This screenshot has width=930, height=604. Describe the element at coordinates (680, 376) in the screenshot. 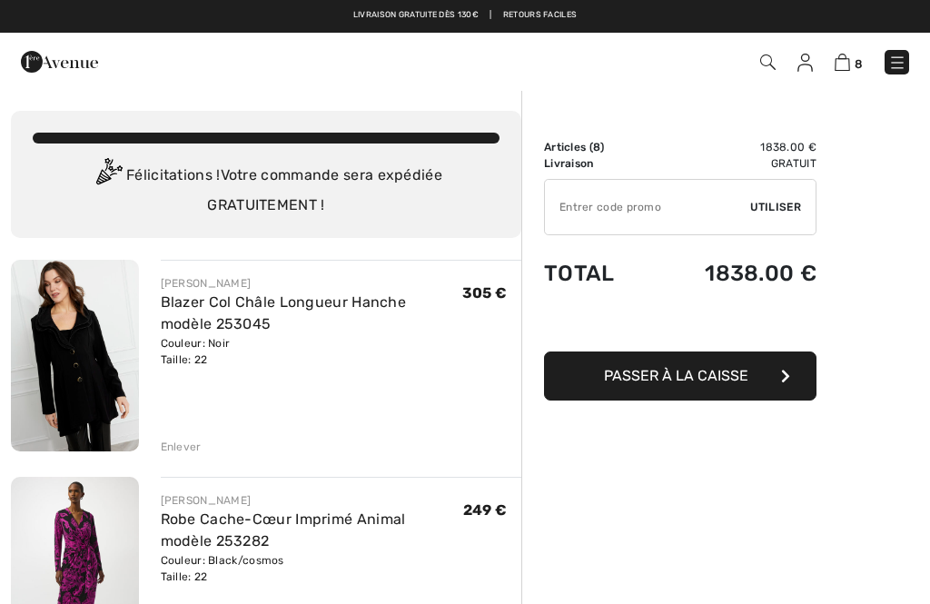

I see `button: Passer à la caisse` at that location.